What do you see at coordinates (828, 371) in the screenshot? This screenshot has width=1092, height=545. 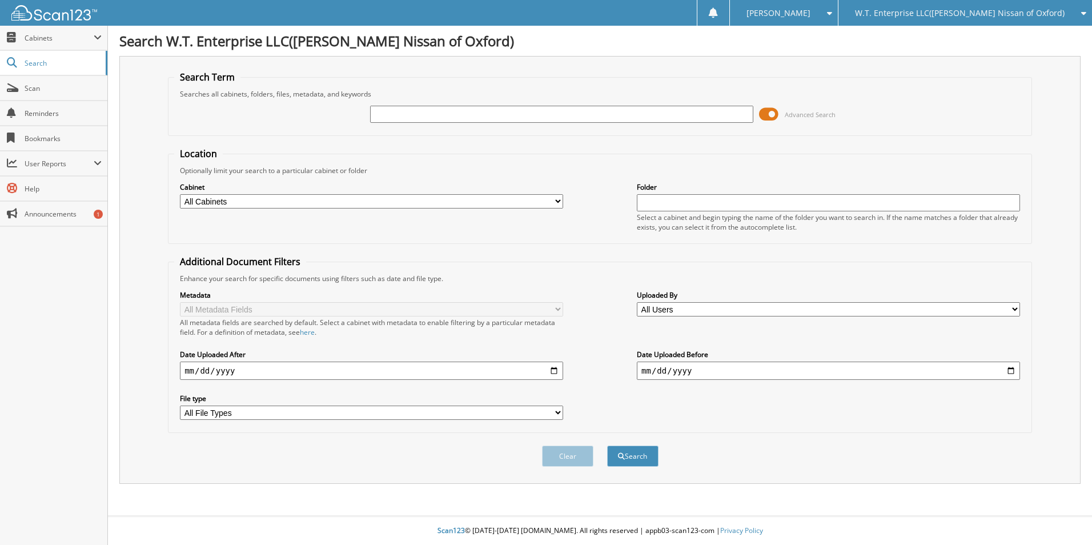 I see `input: end` at bounding box center [828, 371].